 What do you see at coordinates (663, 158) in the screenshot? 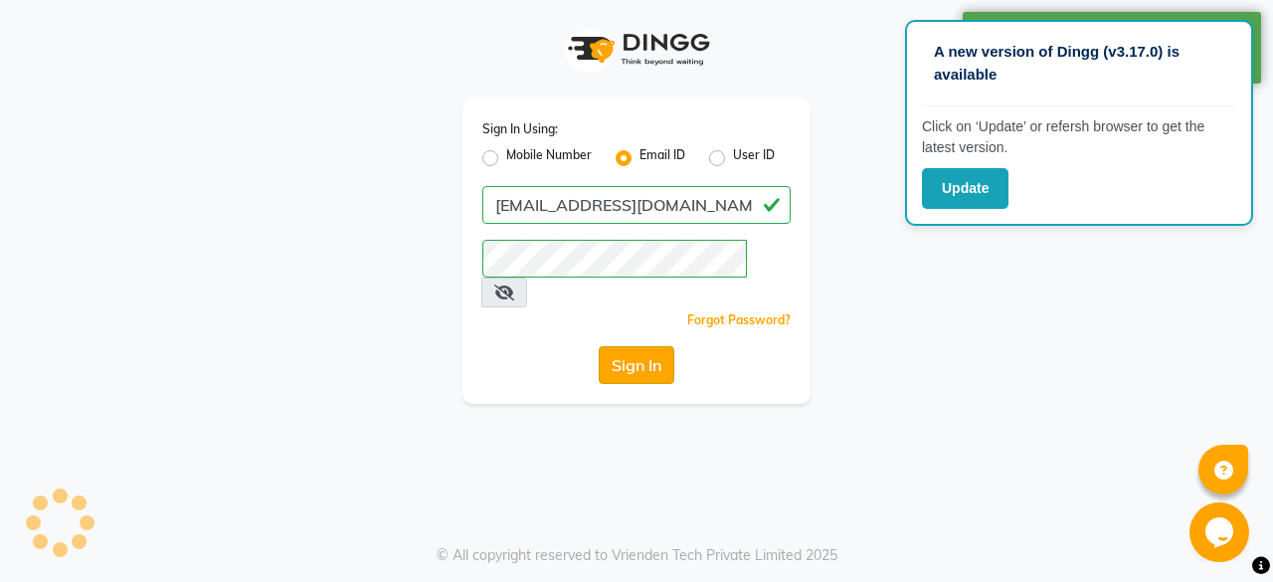
I see `label: Email ID` at bounding box center [663, 158].